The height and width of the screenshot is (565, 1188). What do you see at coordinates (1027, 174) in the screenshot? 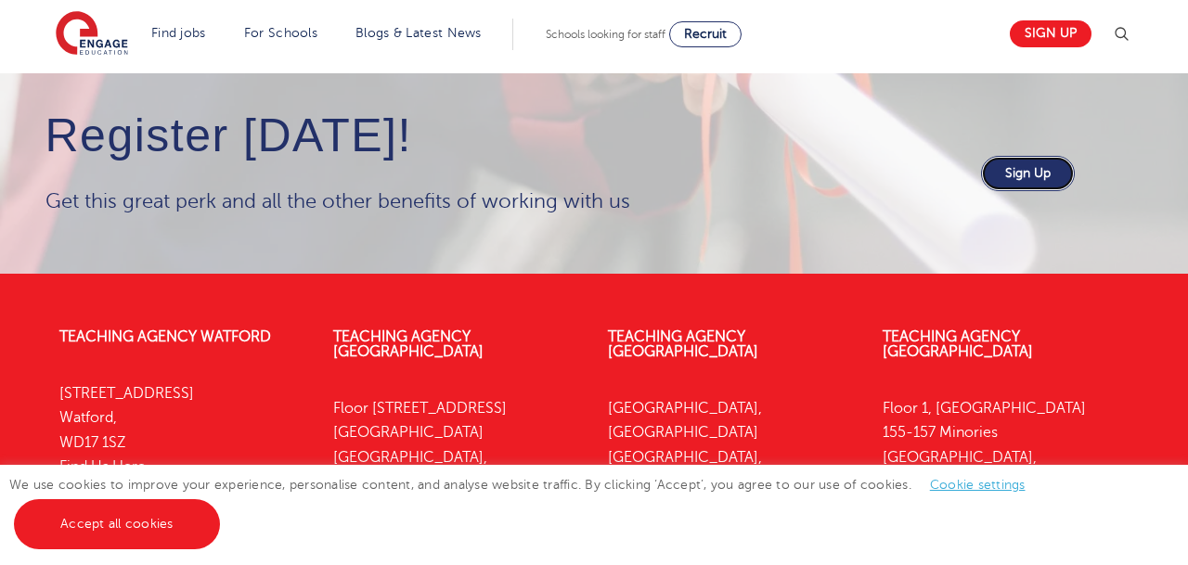
I see `a: Sign Up` at bounding box center [1027, 174].